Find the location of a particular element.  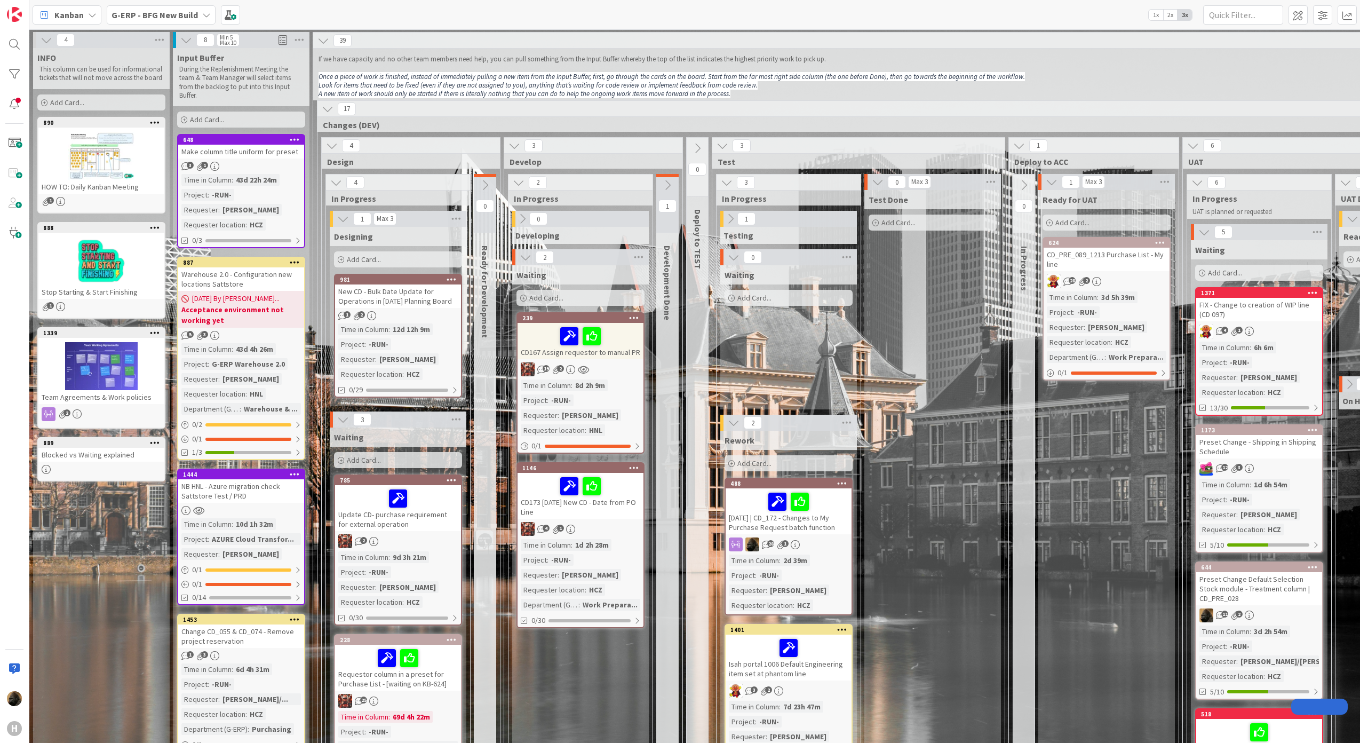

div: 239CD167 Assign requestor to manual PR is located at coordinates (580, 336).